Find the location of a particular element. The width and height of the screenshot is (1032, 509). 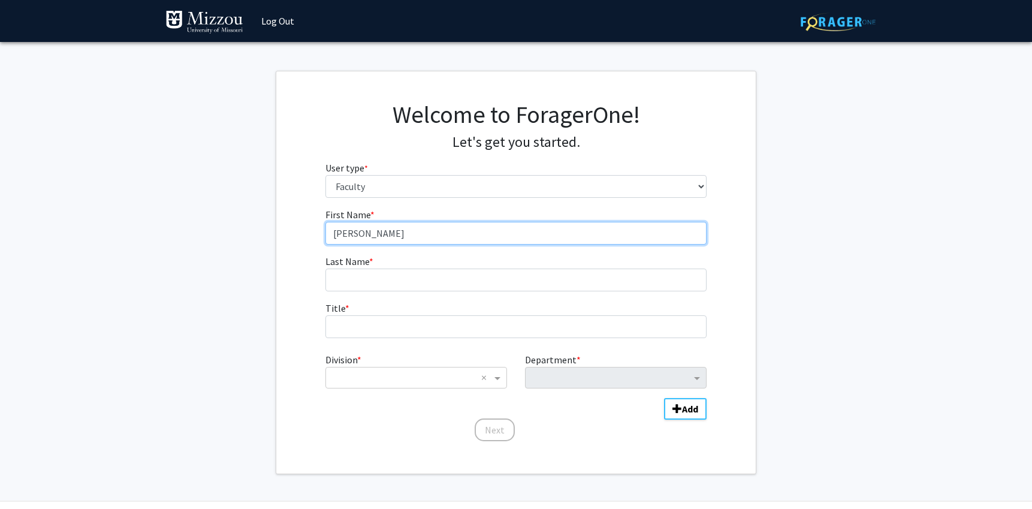

span: Title is located at coordinates (335, 308).